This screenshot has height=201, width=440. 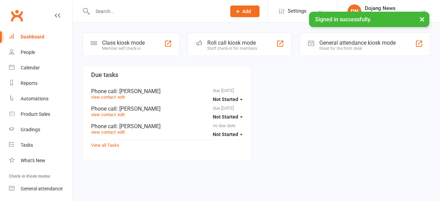 What do you see at coordinates (354, 11) in the screenshot?
I see `div: DN` at bounding box center [354, 11].